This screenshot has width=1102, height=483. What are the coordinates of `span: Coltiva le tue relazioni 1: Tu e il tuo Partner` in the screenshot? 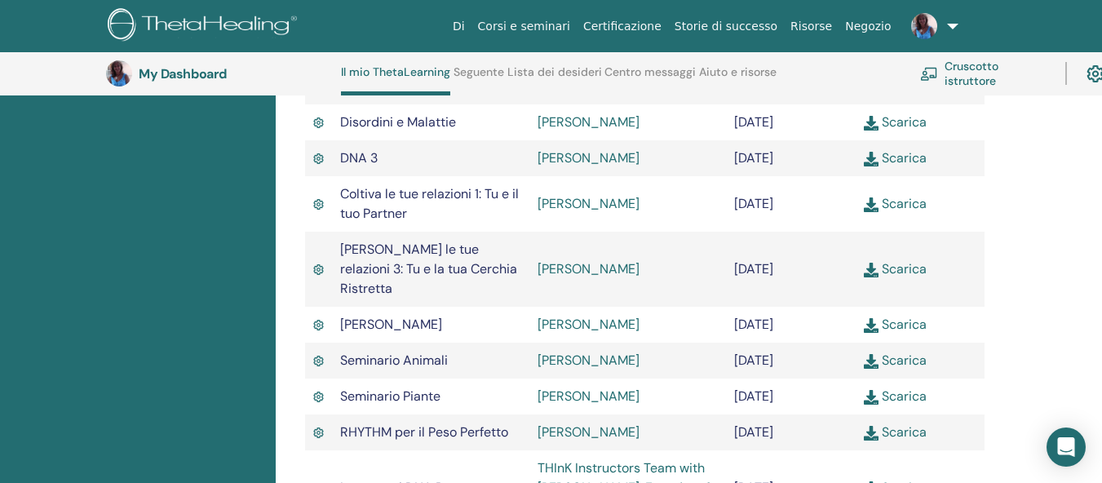 It's located at (429, 203).